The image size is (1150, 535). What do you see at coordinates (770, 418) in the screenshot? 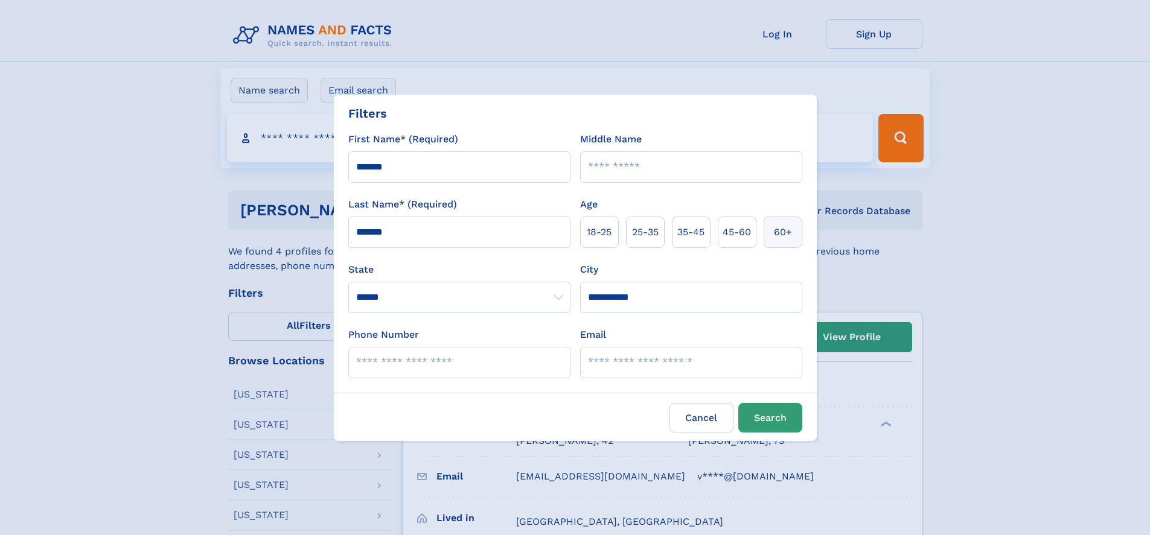
I see `button: Search` at bounding box center [770, 418].